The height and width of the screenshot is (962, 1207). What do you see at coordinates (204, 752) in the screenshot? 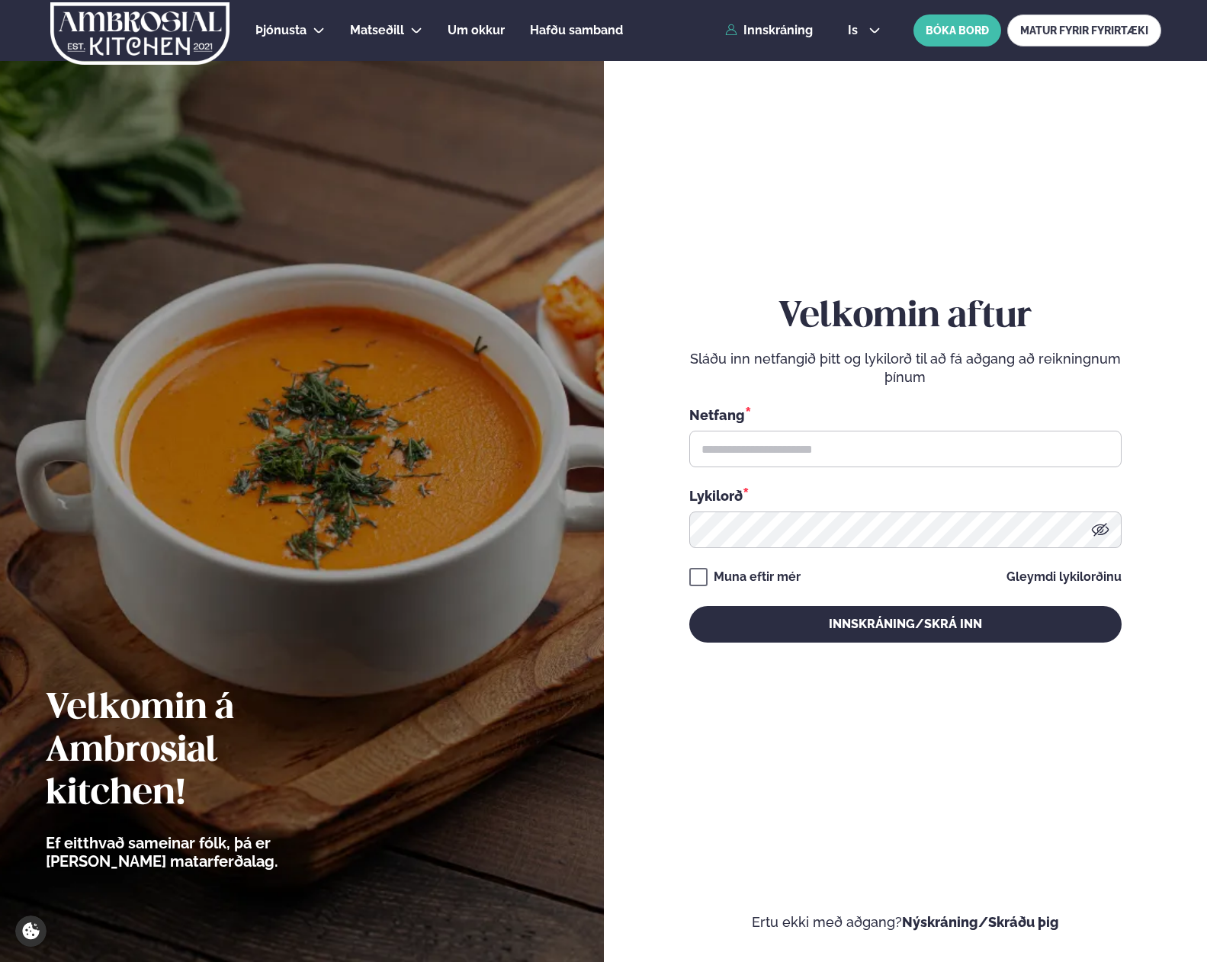
I see `h2: Velkomin á Ambrosial kitchen!` at bounding box center [204, 752].